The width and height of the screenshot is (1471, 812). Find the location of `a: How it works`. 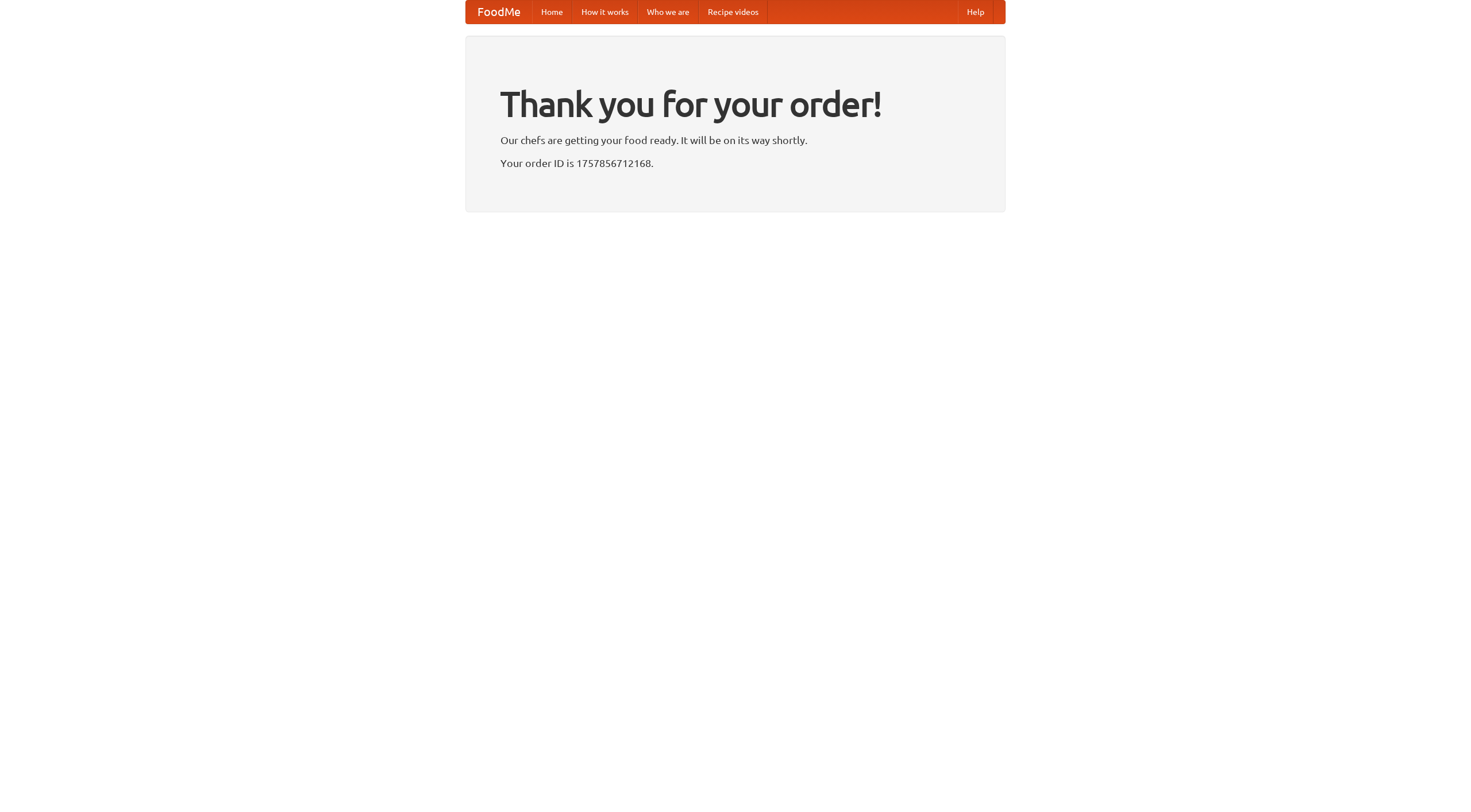

a: How it works is located at coordinates (605, 12).